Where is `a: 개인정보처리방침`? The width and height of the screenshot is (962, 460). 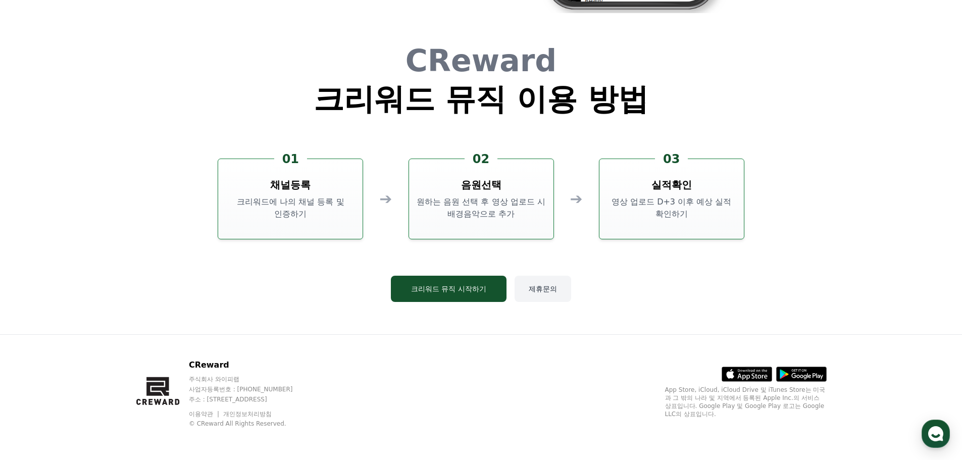 a: 개인정보처리방침 is located at coordinates (247, 414).